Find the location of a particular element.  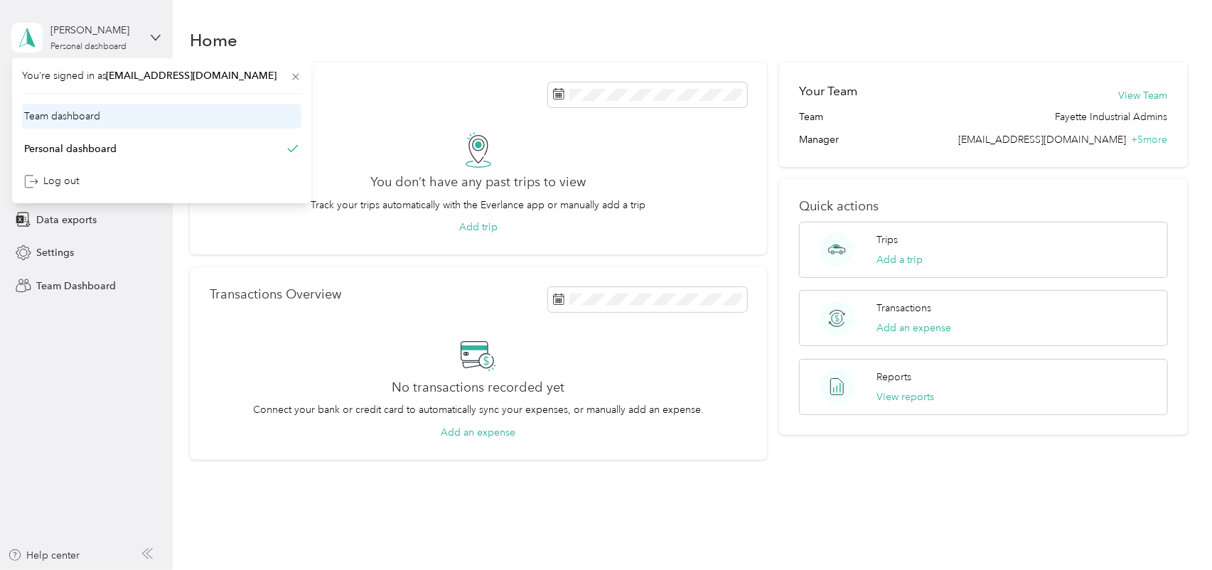

button: Help center is located at coordinates (44, 555).